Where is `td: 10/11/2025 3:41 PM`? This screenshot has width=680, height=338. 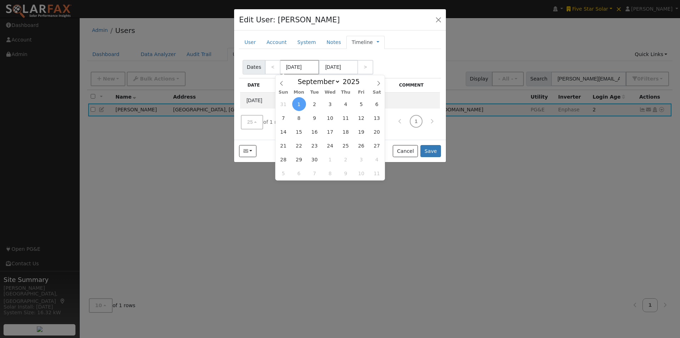
td: 10/11/2025 3:41 PM is located at coordinates (261, 101).